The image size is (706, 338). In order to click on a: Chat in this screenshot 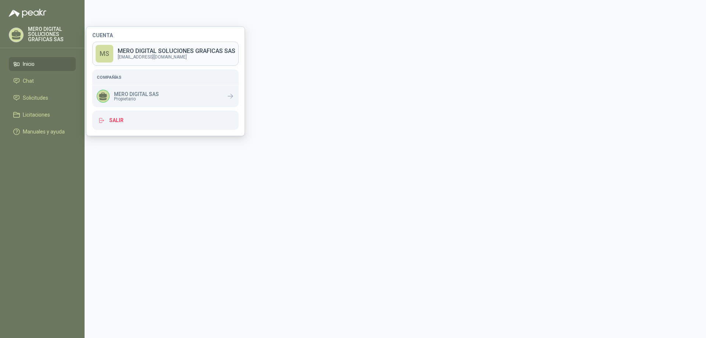, I will do `click(42, 81)`.